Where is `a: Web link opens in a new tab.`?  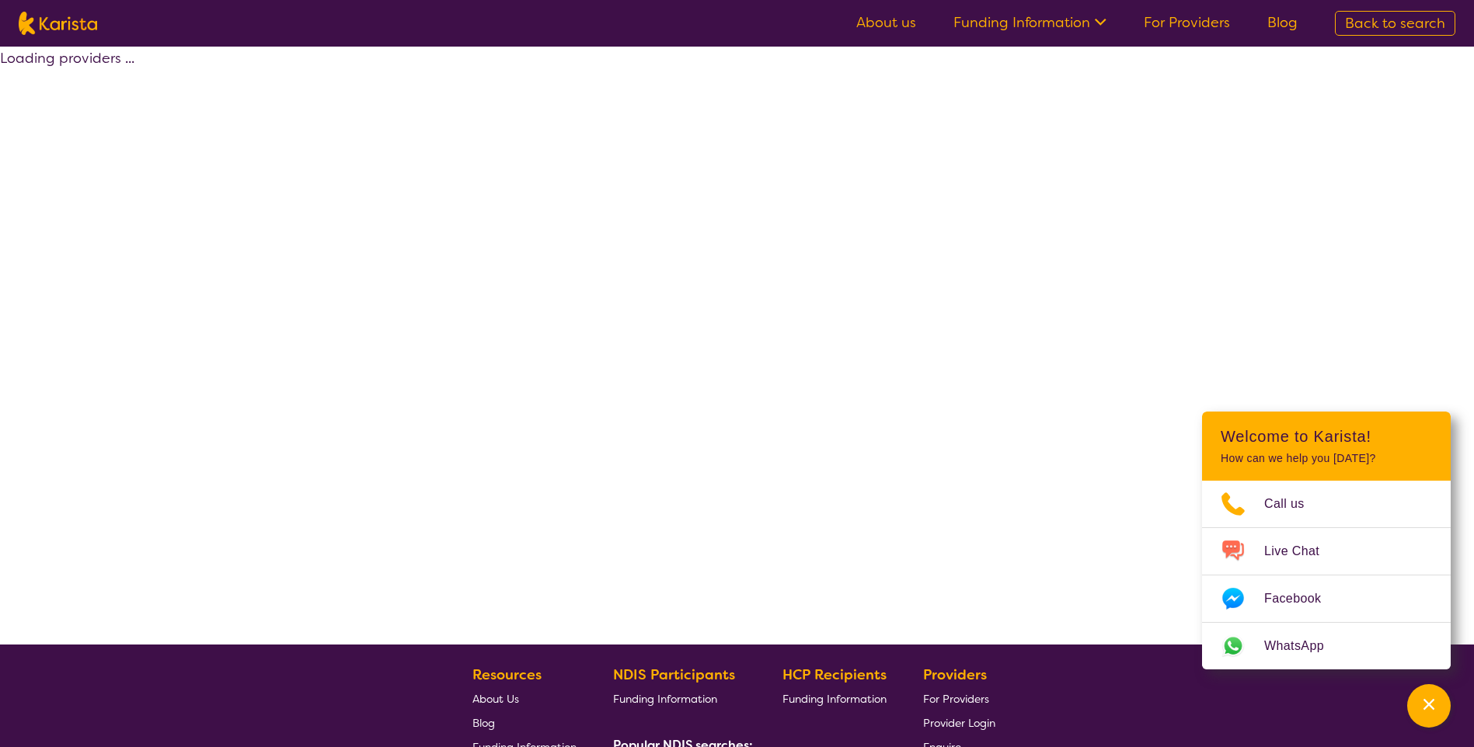
a: Web link opens in a new tab. is located at coordinates (1326, 646).